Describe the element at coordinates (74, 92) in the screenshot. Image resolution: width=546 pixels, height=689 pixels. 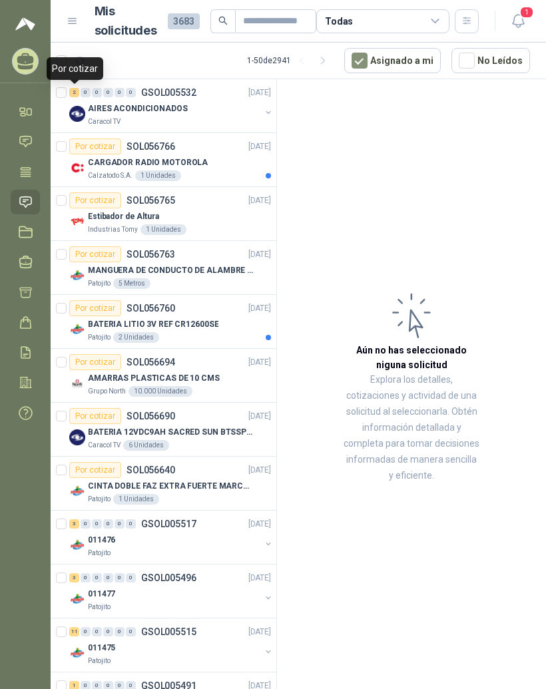
I see `div: 2` at that location.